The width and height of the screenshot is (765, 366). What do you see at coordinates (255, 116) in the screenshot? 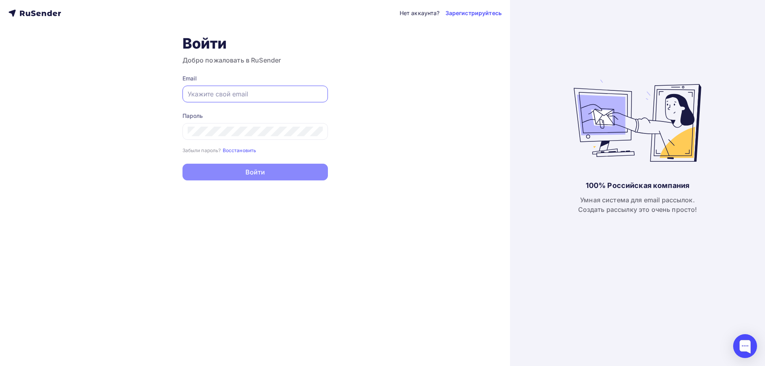
I see `div: Пароль` at bounding box center [255, 116].